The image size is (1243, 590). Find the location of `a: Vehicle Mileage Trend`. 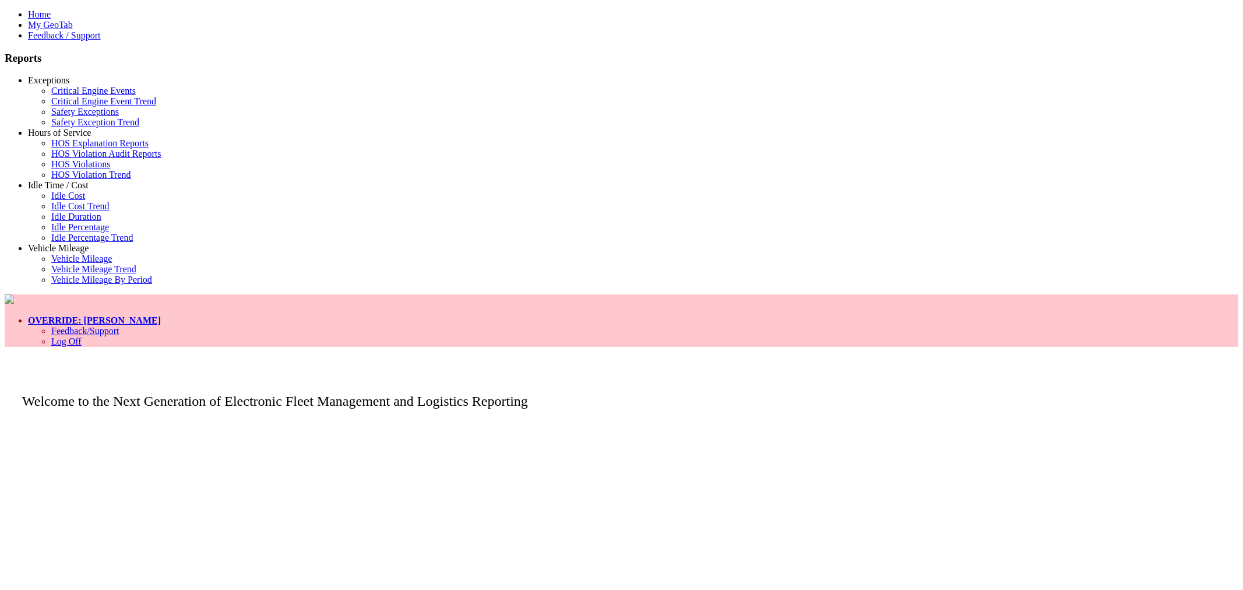

a: Vehicle Mileage Trend is located at coordinates (94, 269).